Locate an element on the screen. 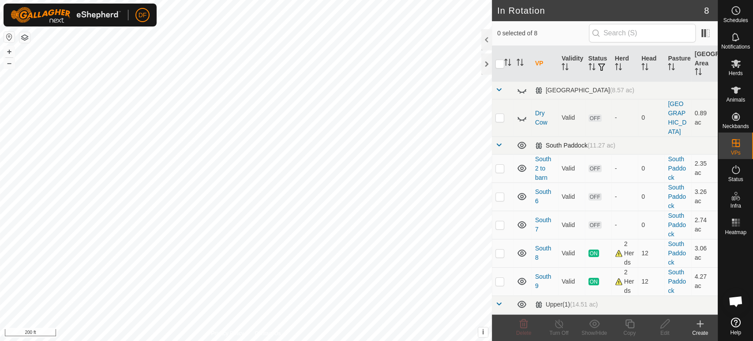  a: Dry Cow is located at coordinates (542, 117).